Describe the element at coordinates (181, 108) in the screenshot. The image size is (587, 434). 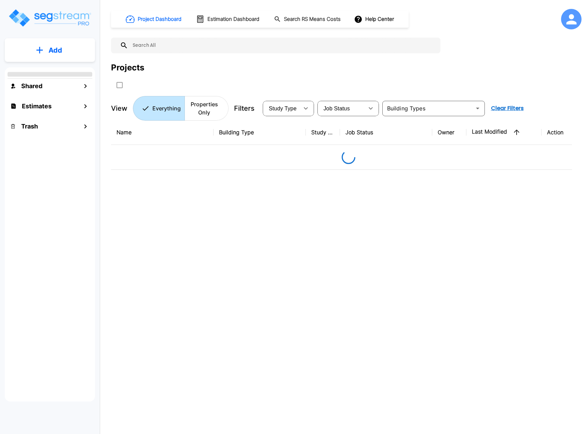
I see `div: Platform` at that location.